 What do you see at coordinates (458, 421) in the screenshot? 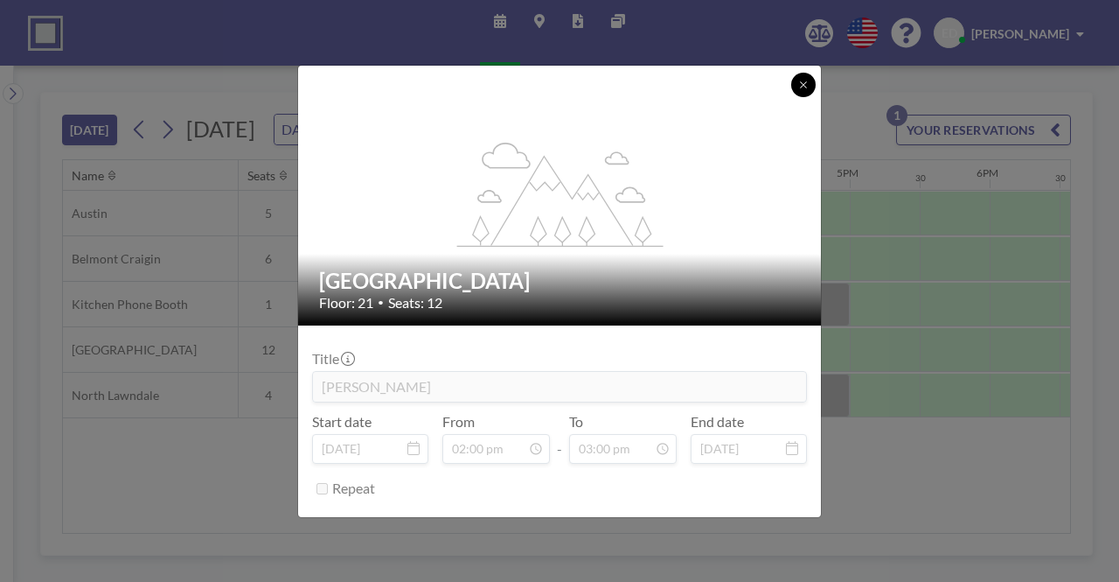
I see `label: From` at bounding box center [458, 421].